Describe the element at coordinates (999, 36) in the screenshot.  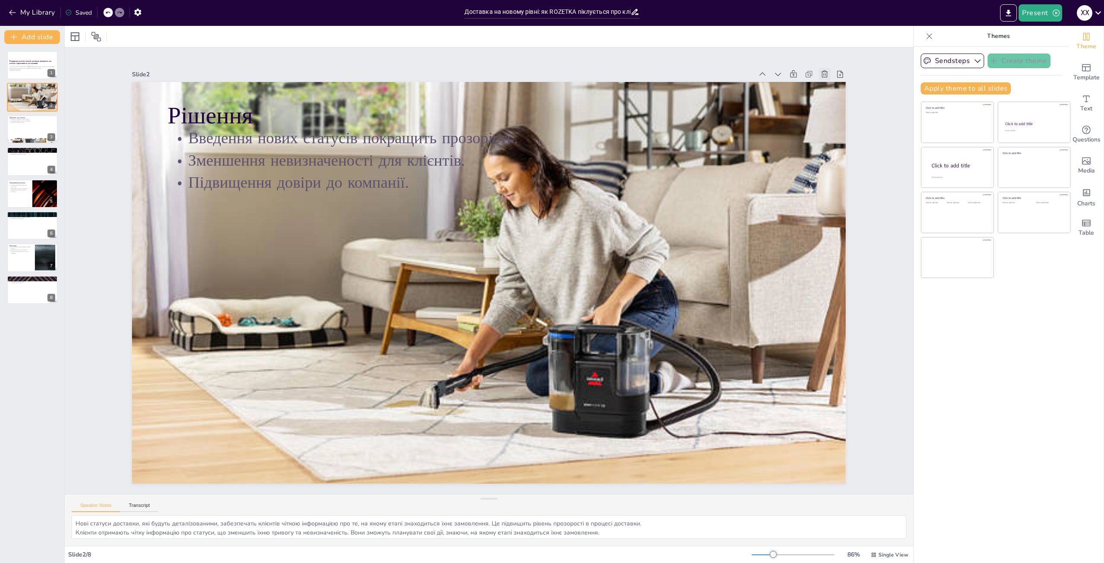
I see `p: Themes` at that location.